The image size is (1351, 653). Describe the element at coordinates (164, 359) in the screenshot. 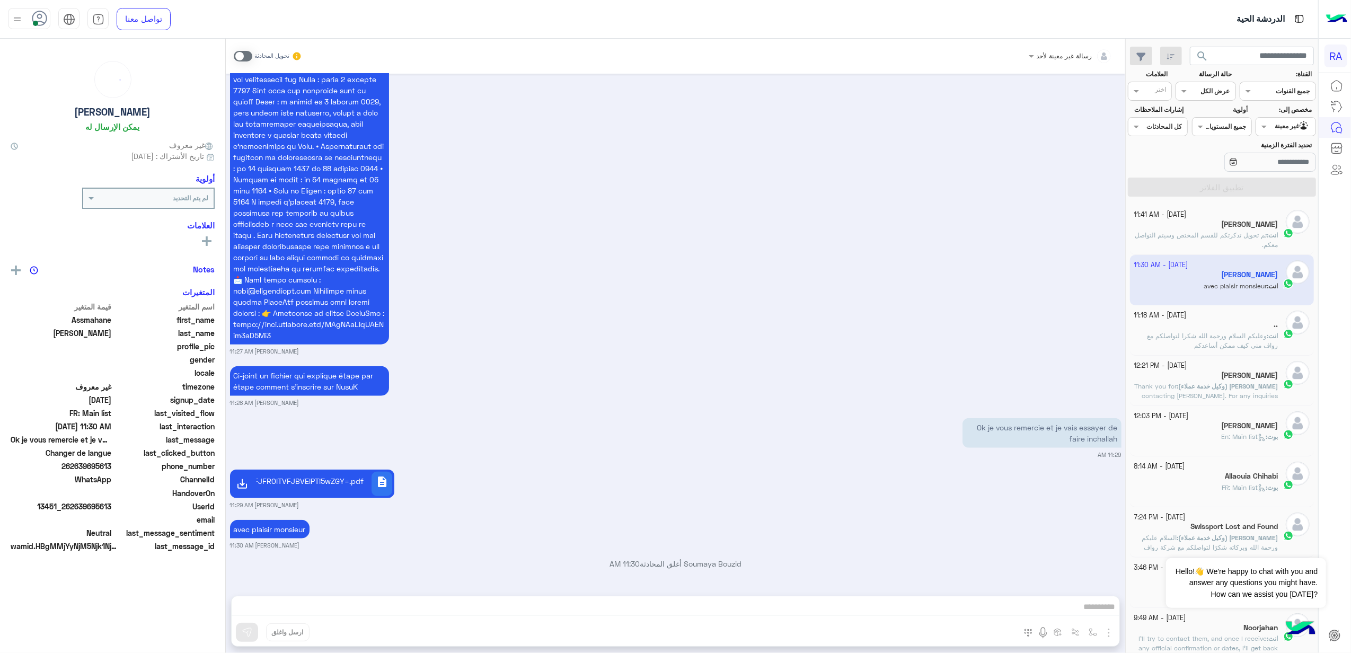

I see `span: gender` at that location.